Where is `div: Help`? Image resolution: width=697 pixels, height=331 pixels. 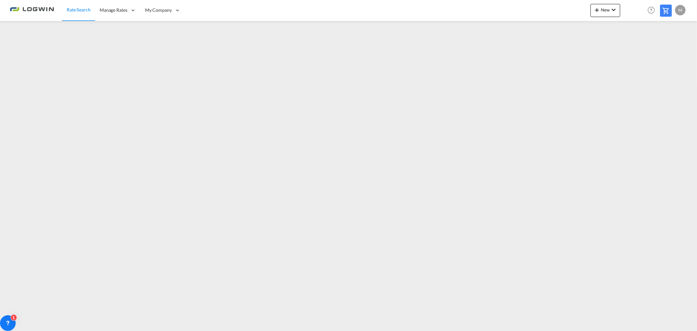 div: Help is located at coordinates (653, 10).